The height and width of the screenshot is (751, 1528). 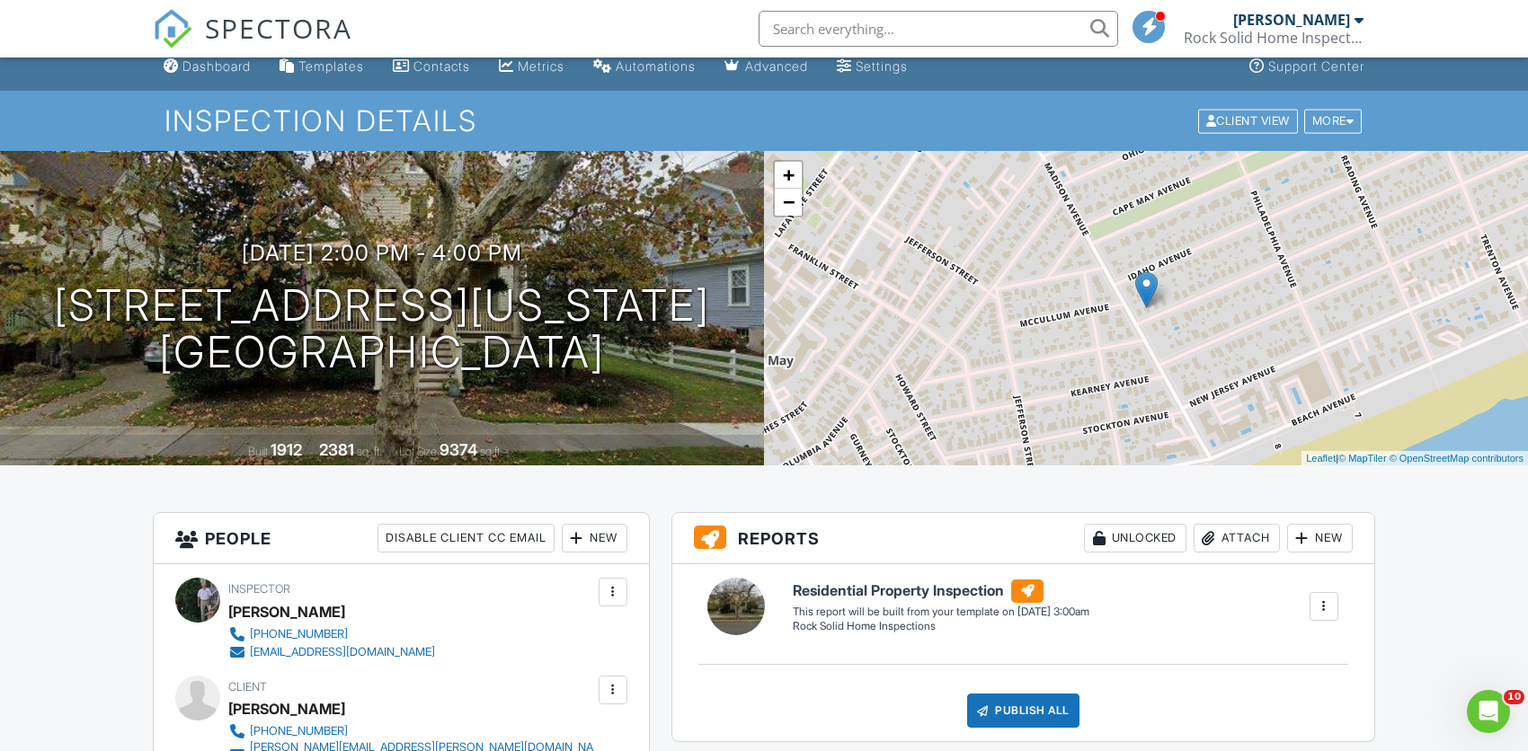 I want to click on a: Metrics, so click(x=531, y=67).